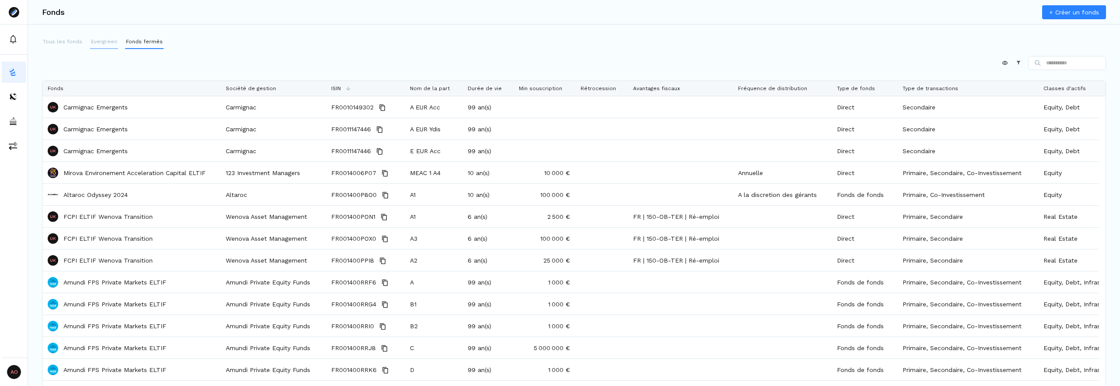 This screenshot has height=386, width=1120. I want to click on span: Fréquence de distribution, so click(772, 88).